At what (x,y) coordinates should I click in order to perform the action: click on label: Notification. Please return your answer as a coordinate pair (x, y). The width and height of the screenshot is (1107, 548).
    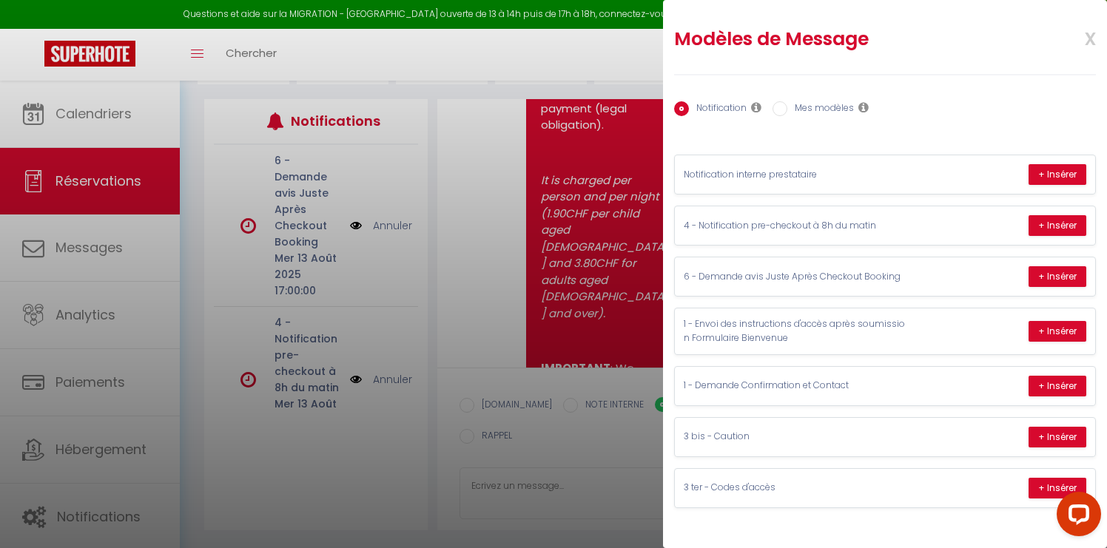
    Looking at the image, I should click on (718, 109).